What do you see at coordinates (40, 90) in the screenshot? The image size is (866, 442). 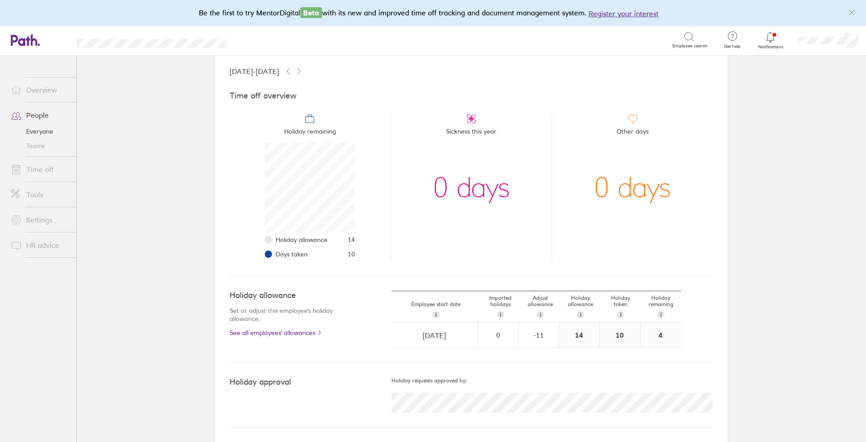 I see `a: Overview` at bounding box center [40, 90].